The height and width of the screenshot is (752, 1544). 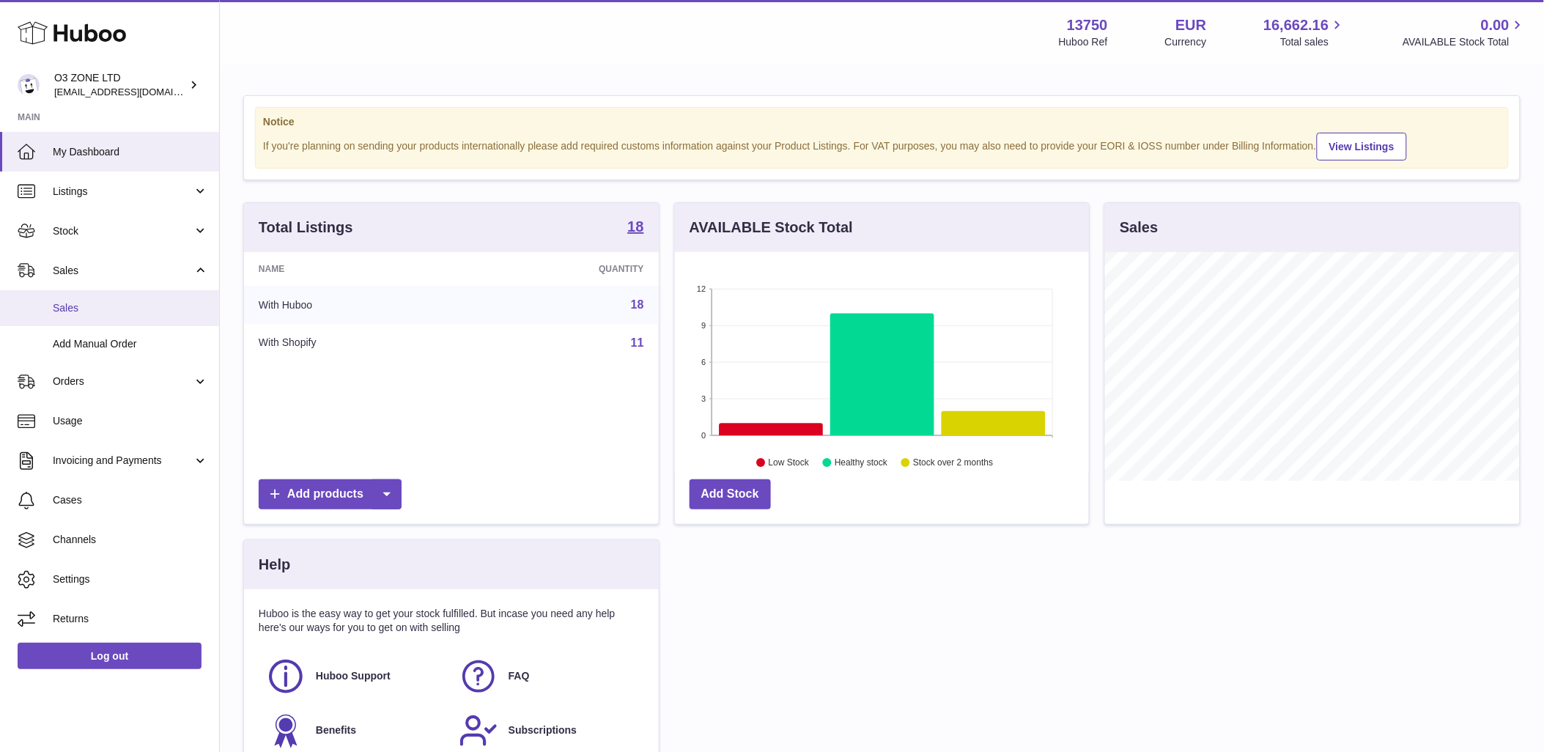 I want to click on a: Add Stock, so click(x=730, y=494).